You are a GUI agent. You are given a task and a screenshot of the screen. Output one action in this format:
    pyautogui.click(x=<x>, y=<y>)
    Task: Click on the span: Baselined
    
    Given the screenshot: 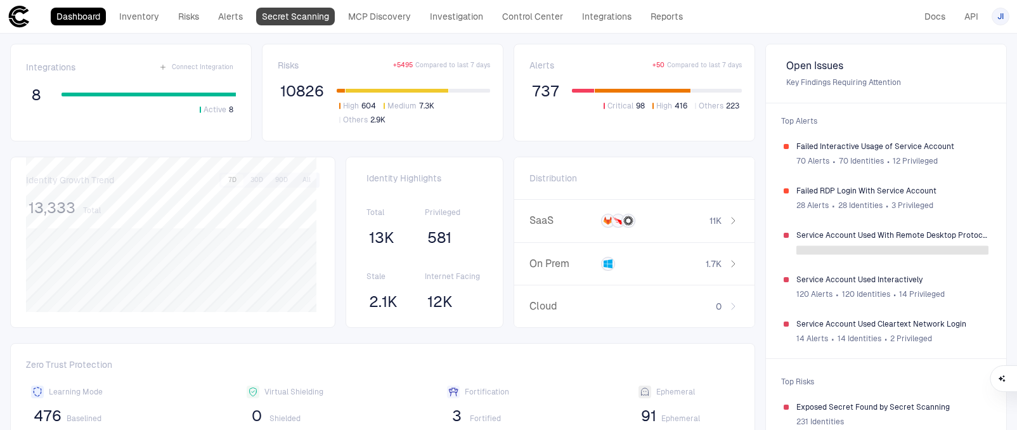 What is the action you would take?
    pyautogui.click(x=84, y=418)
    